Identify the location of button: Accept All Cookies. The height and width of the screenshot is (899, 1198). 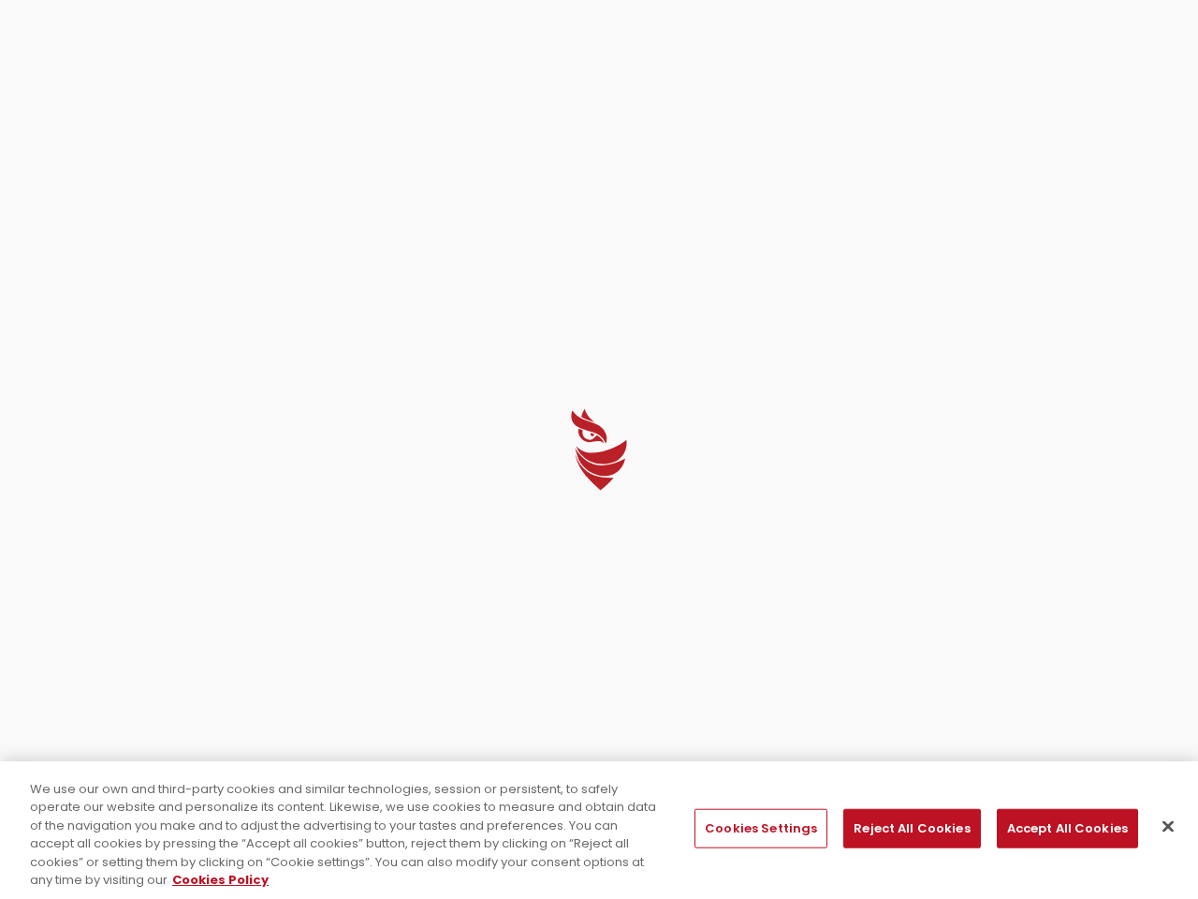
(1067, 829).